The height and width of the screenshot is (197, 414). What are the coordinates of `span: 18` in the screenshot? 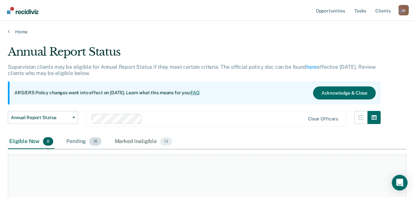 It's located at (95, 142).